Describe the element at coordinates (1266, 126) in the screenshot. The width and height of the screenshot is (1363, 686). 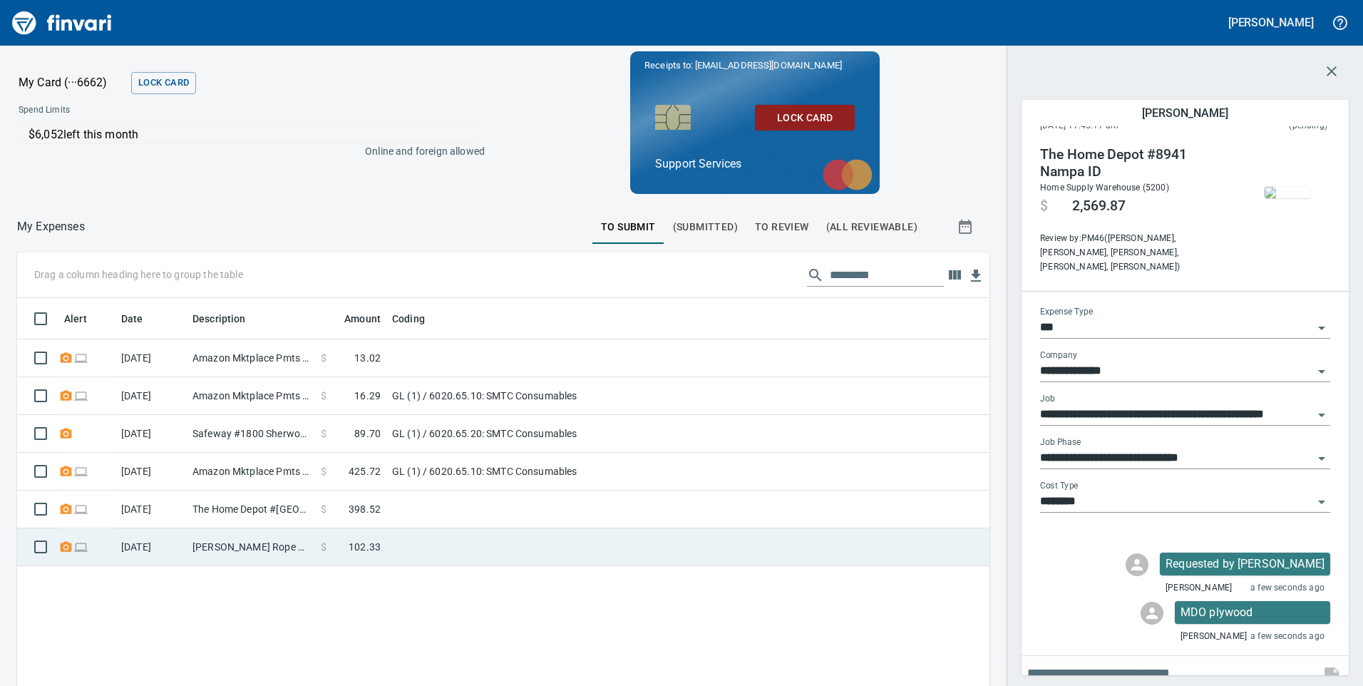
I see `span: This charge has not been settled by the merchant yet. This usually takes a couple of days but in ...` at that location.